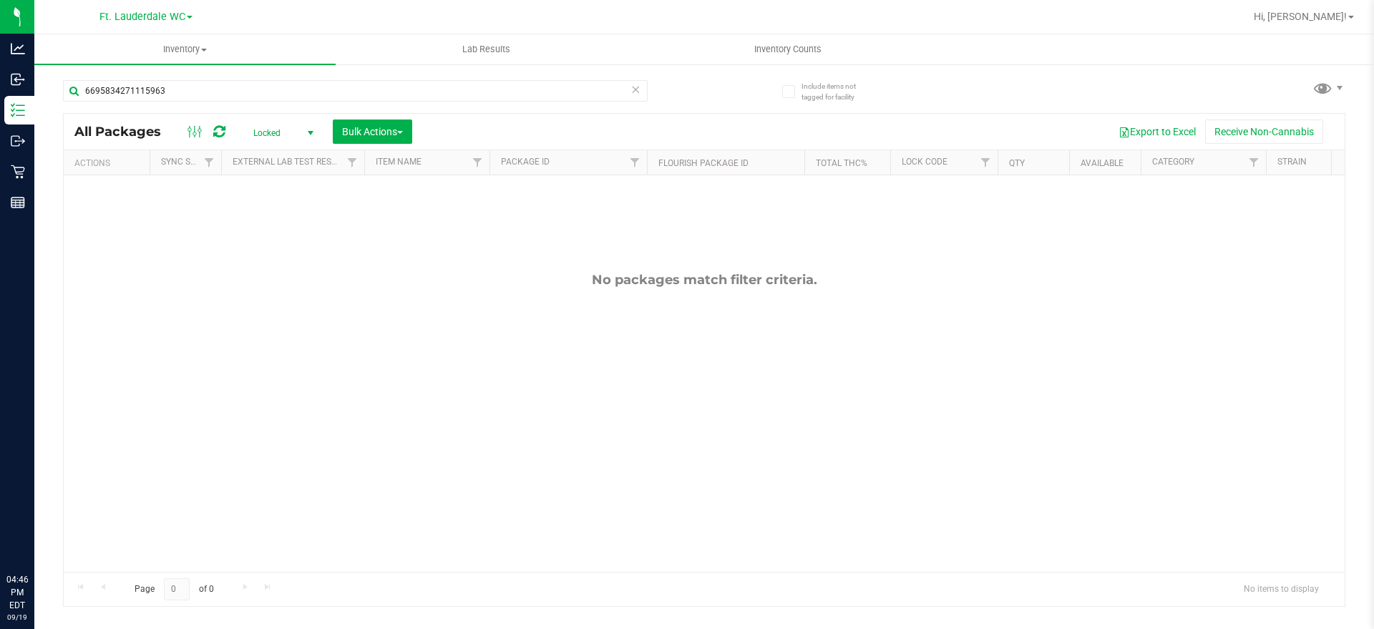 This screenshot has width=1374, height=629. Describe the element at coordinates (837, 92) in the screenshot. I see `span: Include items not tagged for facility` at that location.